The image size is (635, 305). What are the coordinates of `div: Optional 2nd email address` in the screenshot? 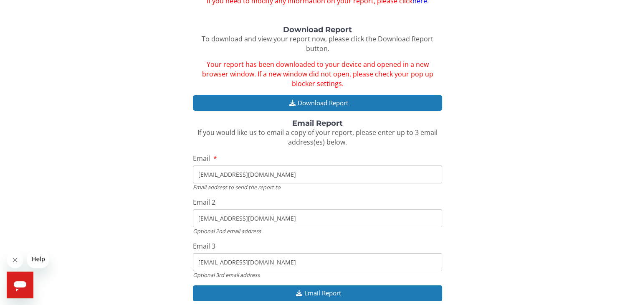 It's located at (317, 231).